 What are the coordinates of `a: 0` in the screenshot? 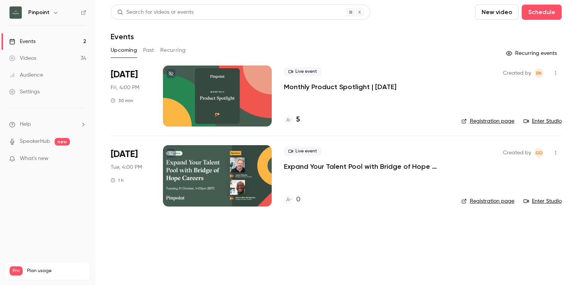 It's located at (292, 200).